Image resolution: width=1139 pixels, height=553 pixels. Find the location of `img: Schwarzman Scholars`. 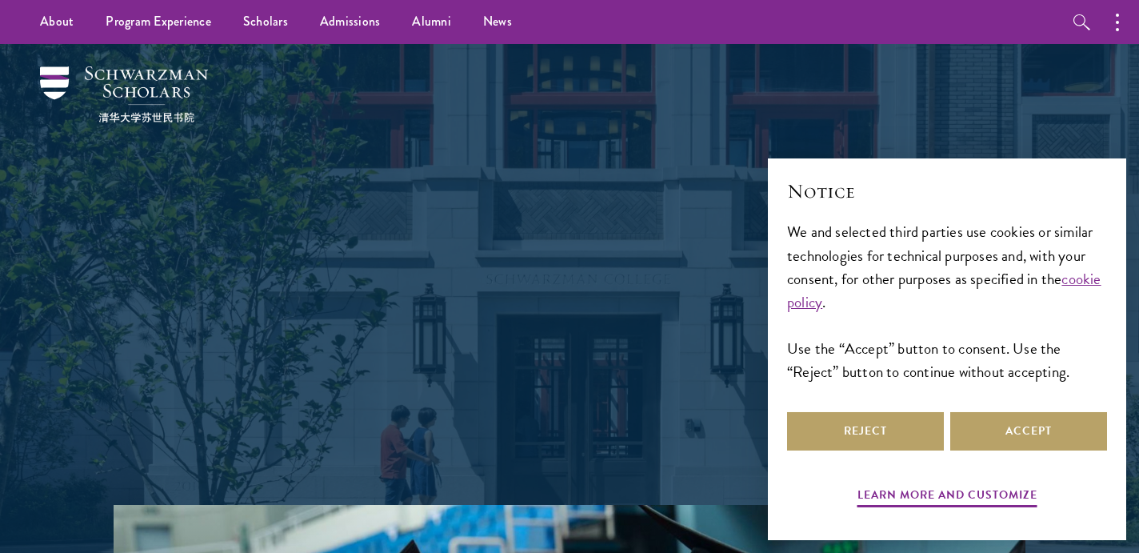

img: Schwarzman Scholars is located at coordinates (124, 94).